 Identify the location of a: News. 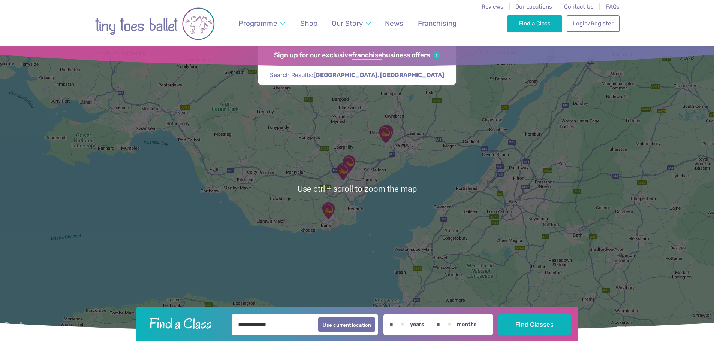
(394, 23).